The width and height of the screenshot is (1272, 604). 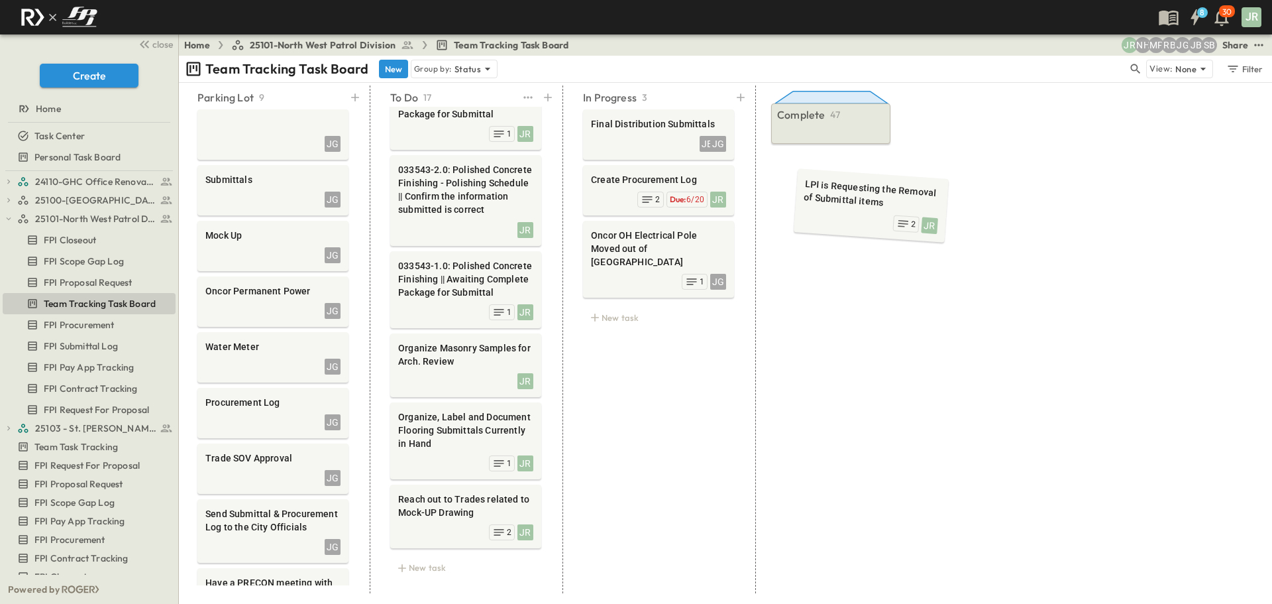 I want to click on span: 24110-GHC Office Renovations, so click(x=95, y=182).